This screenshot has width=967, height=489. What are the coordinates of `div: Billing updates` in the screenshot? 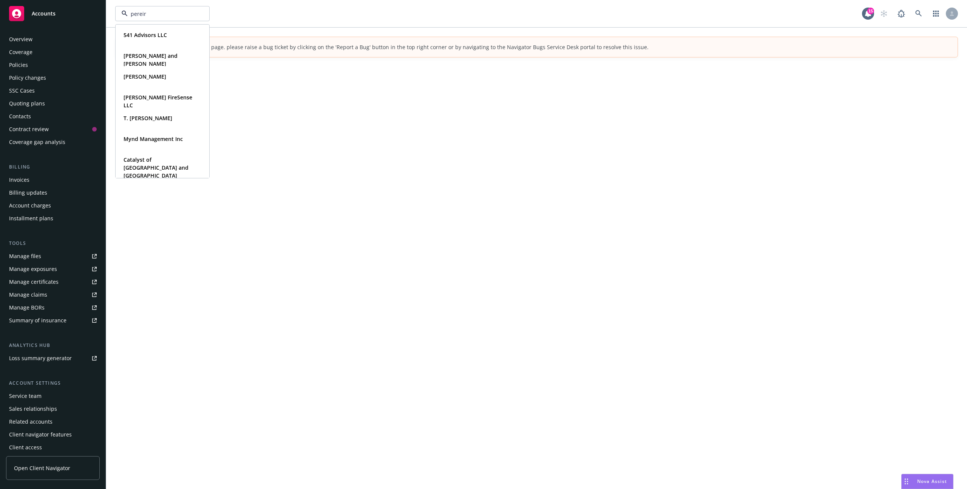 It's located at (28, 193).